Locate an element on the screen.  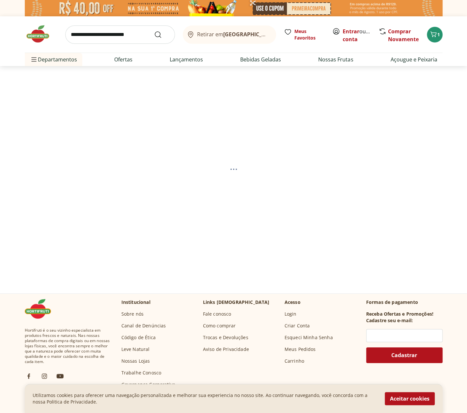
button: Carrinho is located at coordinates (435, 35).